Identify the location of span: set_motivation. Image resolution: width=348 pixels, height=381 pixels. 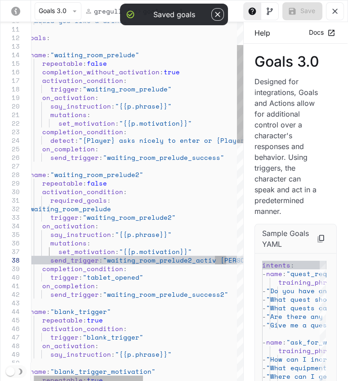
(87, 123).